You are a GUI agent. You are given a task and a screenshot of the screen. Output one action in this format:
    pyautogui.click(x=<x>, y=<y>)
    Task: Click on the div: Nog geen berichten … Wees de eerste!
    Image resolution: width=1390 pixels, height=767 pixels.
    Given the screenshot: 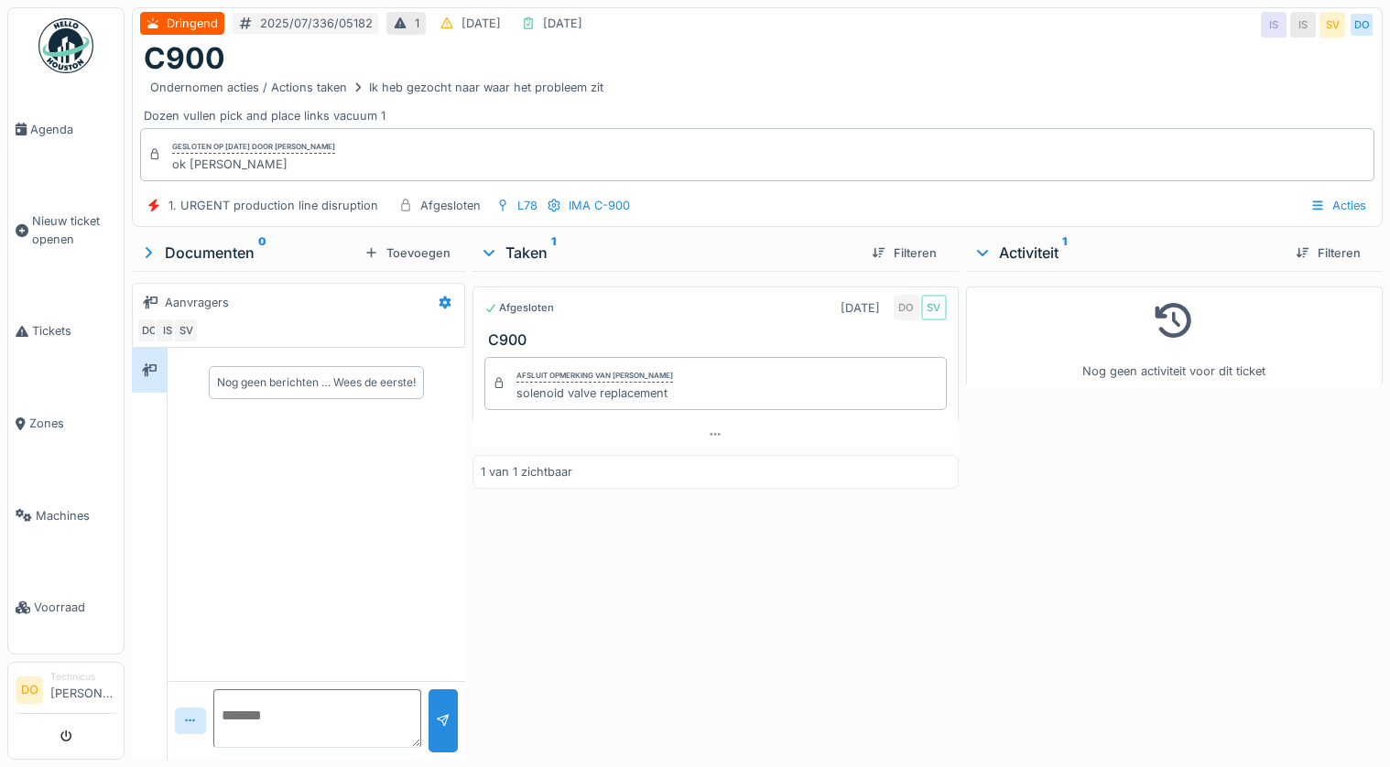 What is the action you would take?
    pyautogui.click(x=316, y=383)
    